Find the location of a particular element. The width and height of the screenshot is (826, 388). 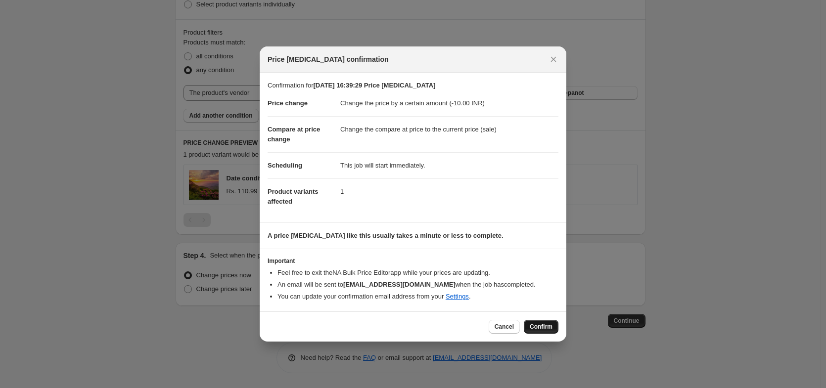

a: Settings is located at coordinates (457, 296).